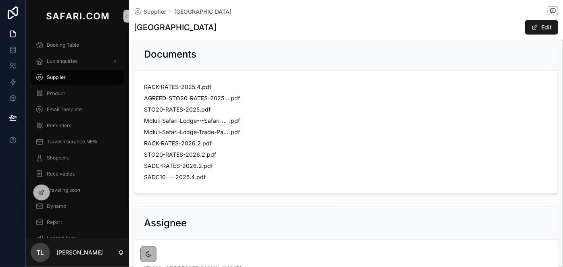 This screenshot has width=563, height=267. I want to click on h2: Documents, so click(170, 54).